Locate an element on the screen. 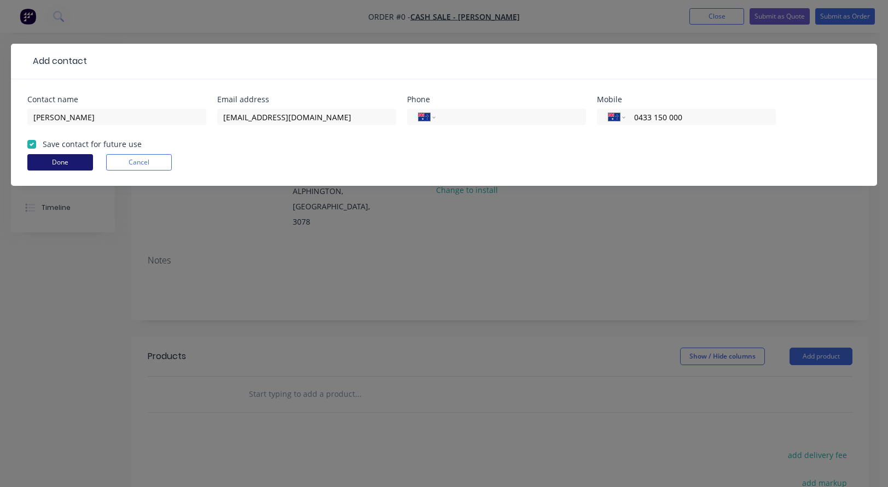 This screenshot has height=487, width=888. div: Mobile is located at coordinates (686, 100).